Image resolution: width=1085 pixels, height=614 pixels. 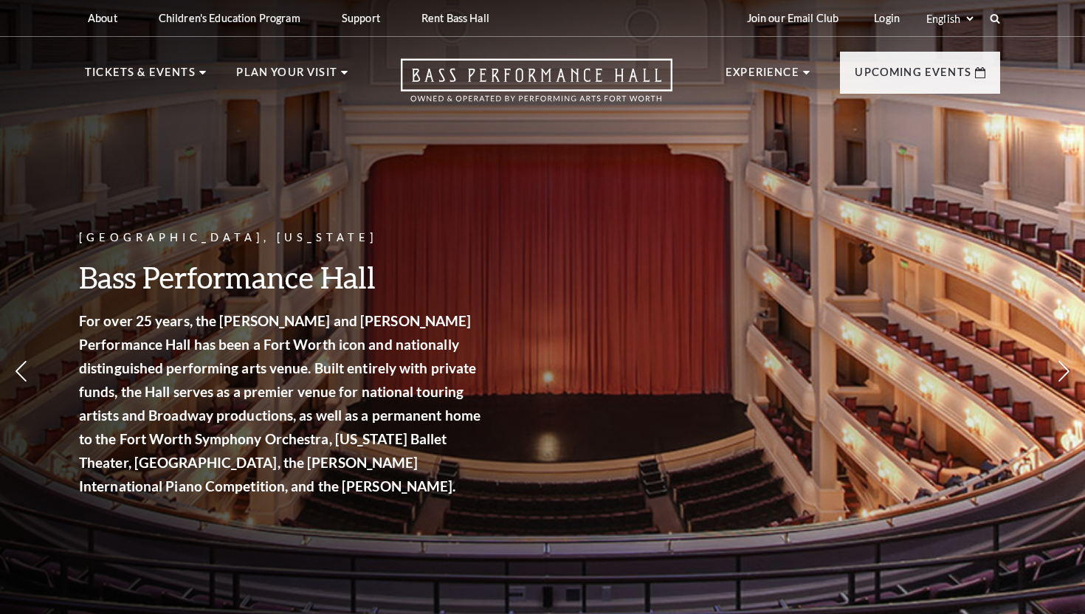 I want to click on p: Upcoming Events, so click(x=913, y=77).